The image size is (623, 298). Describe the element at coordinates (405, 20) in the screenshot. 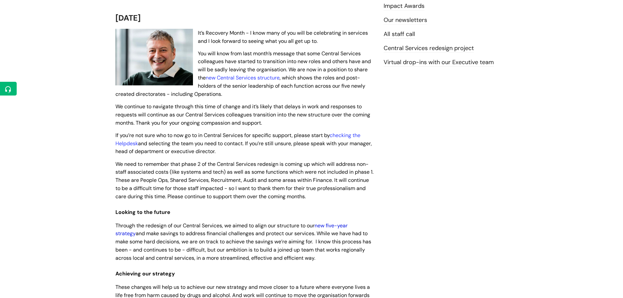

I see `a: Our newsletters` at that location.